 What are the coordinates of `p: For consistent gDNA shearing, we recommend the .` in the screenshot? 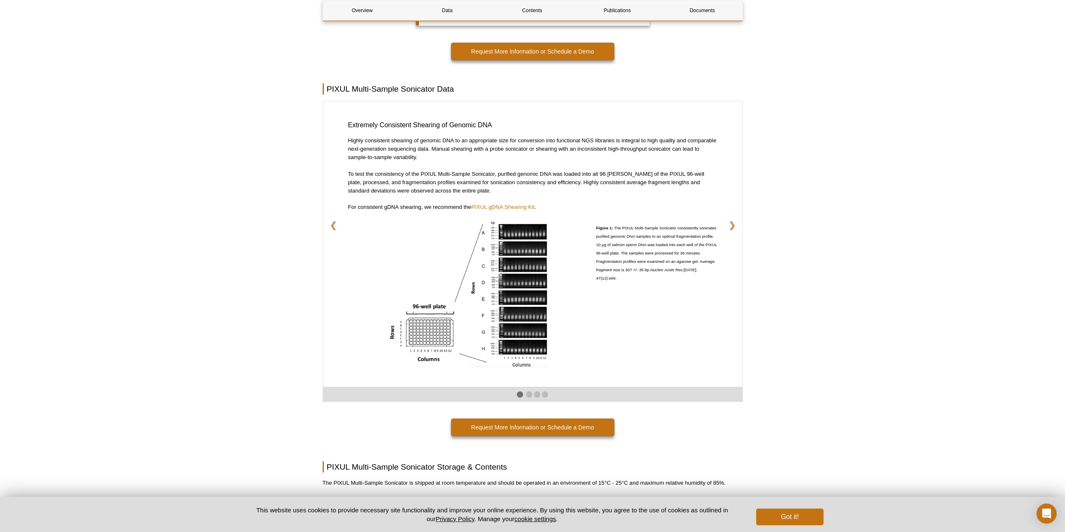 It's located at (532, 207).